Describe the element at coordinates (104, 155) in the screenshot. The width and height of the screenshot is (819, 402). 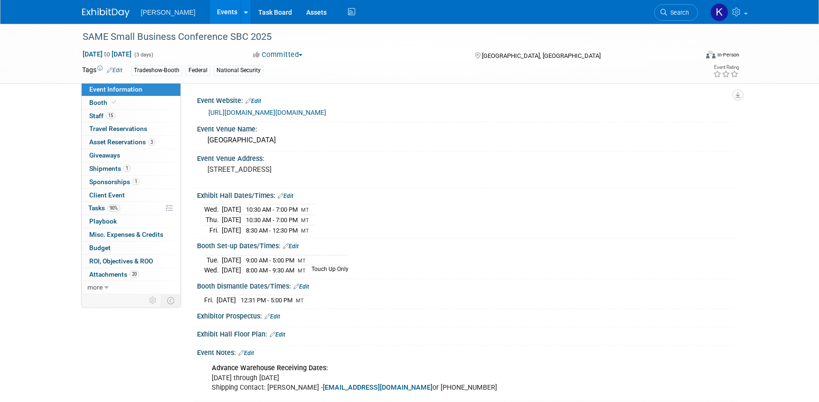
I see `span: Giveaways` at that location.